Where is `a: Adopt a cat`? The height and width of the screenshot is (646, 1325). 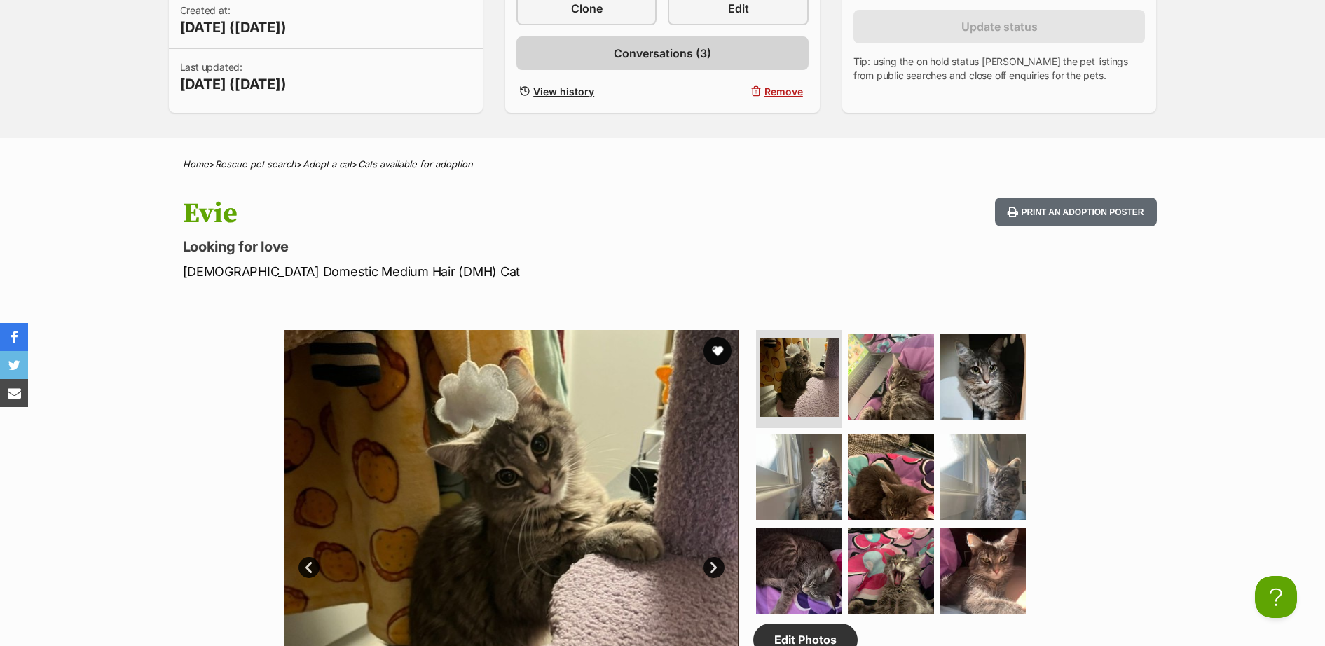
a: Adopt a cat is located at coordinates (327, 164).